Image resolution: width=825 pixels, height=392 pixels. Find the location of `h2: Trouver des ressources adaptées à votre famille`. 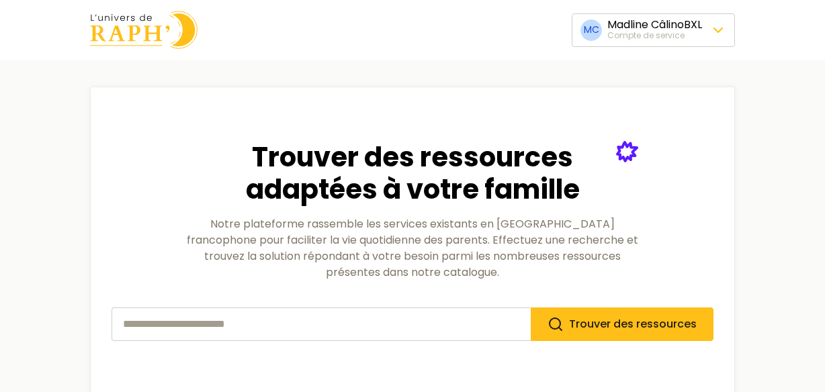

h2: Trouver des ressources adaptées à votre famille is located at coordinates (412, 173).